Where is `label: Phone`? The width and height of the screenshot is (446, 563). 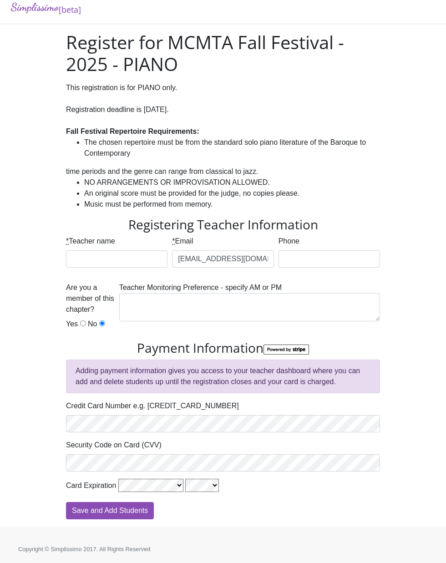
label: Phone is located at coordinates (289, 241).